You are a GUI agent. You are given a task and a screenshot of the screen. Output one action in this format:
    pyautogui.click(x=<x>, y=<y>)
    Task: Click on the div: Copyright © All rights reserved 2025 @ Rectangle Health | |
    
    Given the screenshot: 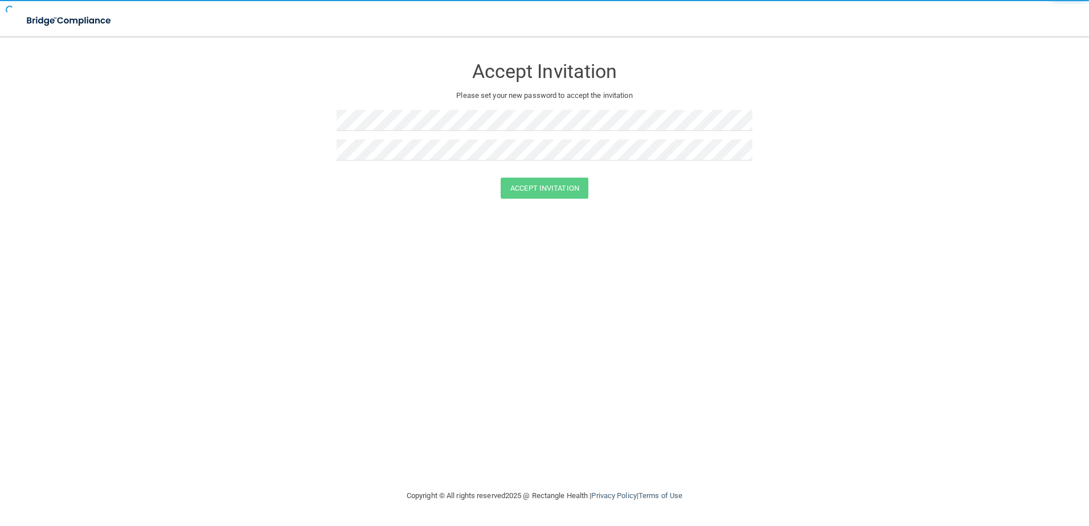 What is the action you would take?
    pyautogui.click(x=545, y=496)
    